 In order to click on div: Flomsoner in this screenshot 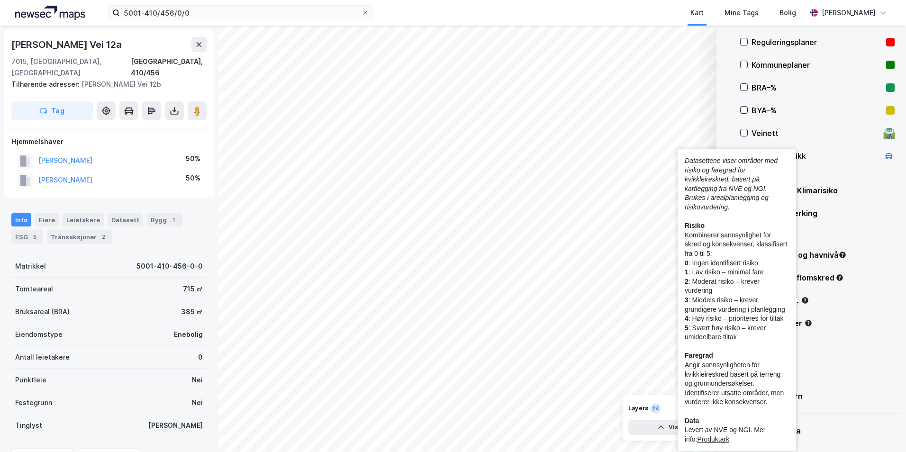, I will do `click(829, 323)`.